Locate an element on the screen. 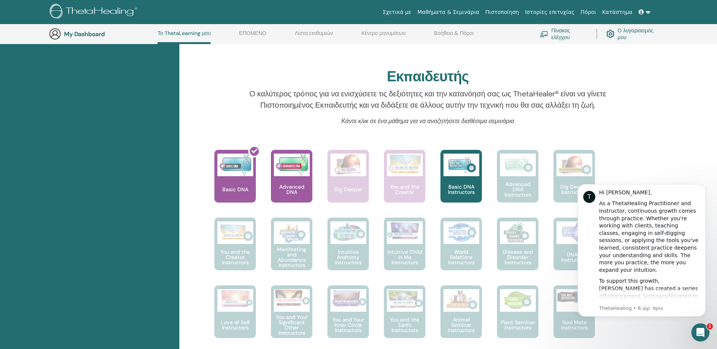 The width and height of the screenshot is (717, 349). div: As a ThetaHealing Practitioner and Instructor, continuous growth comes through practice. Whether ... is located at coordinates (83, 60).